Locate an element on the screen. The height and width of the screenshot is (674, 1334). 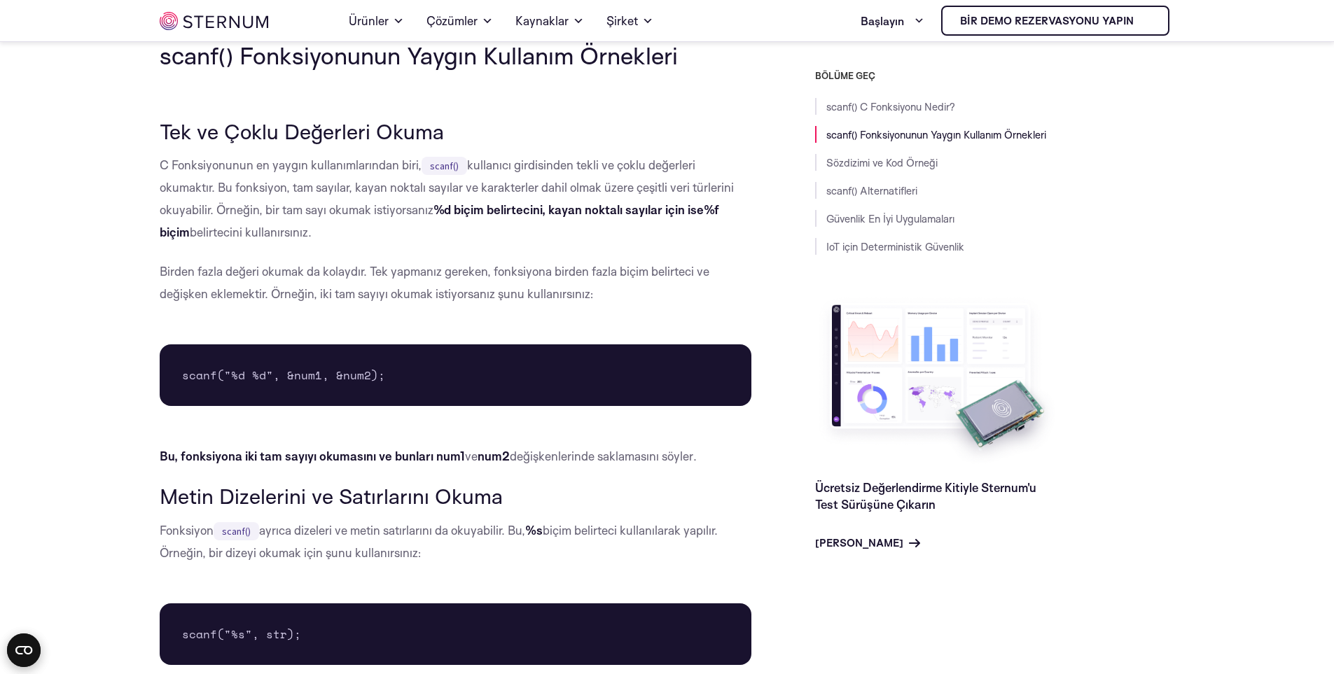
font: Bir demo rezervasyonu yapın is located at coordinates (1047, 20).